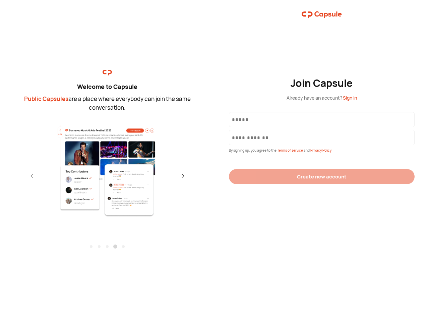 This screenshot has width=429, height=322. I want to click on span: Terms of service, so click(290, 150).